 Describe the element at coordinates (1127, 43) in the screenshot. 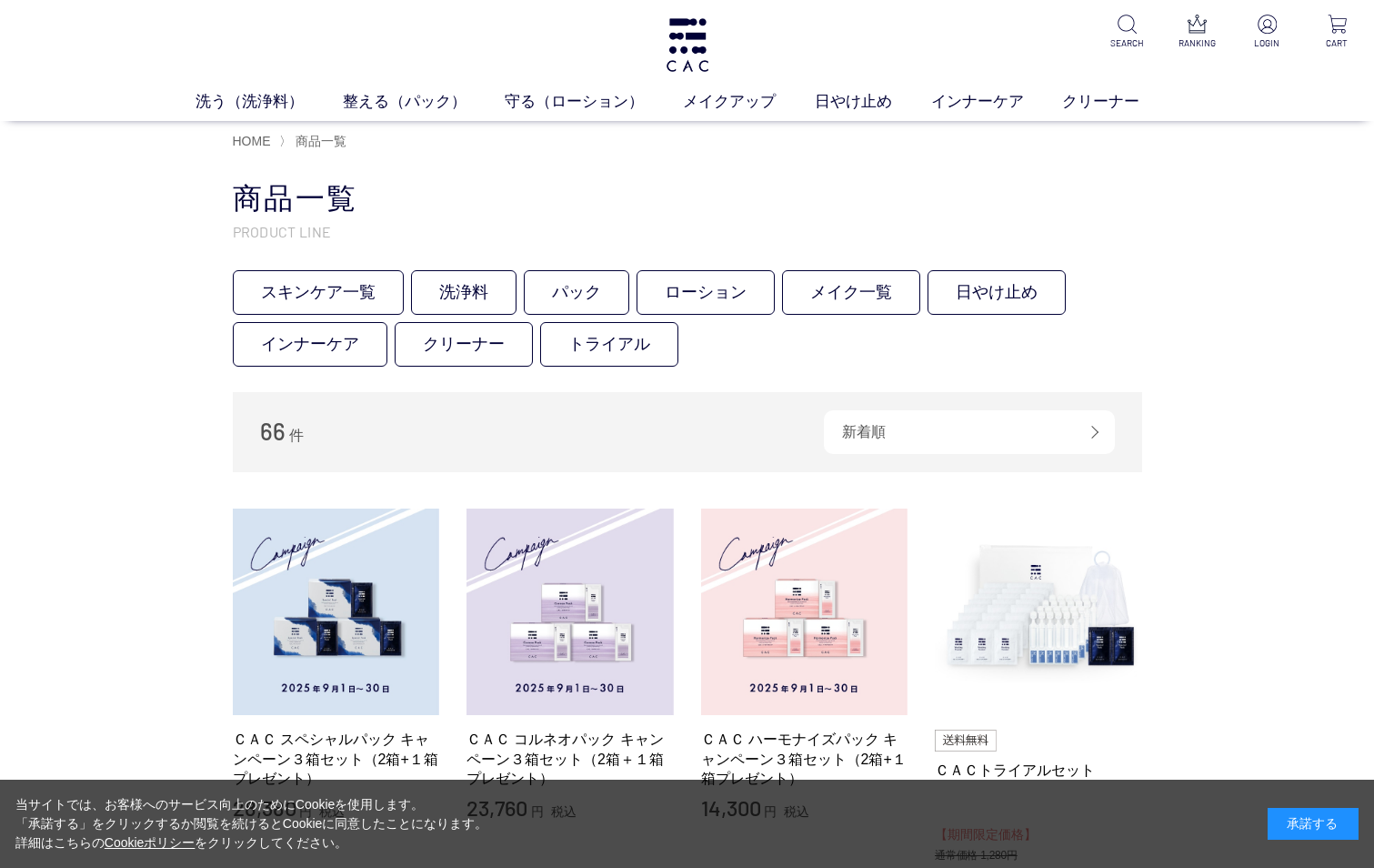

I see `p: SEARCH` at that location.